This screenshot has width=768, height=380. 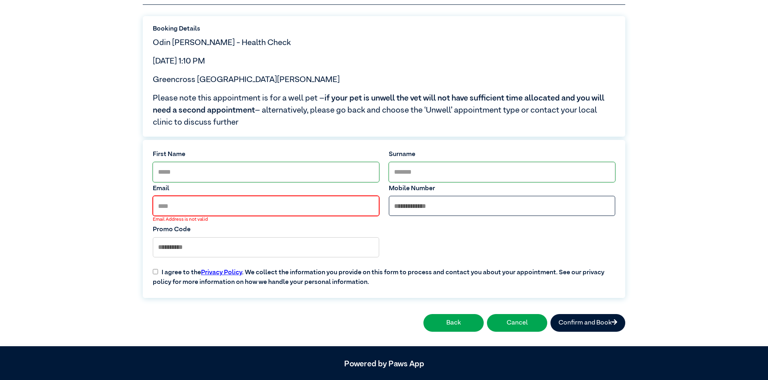 I want to click on a: Privacy Policy, so click(x=222, y=273).